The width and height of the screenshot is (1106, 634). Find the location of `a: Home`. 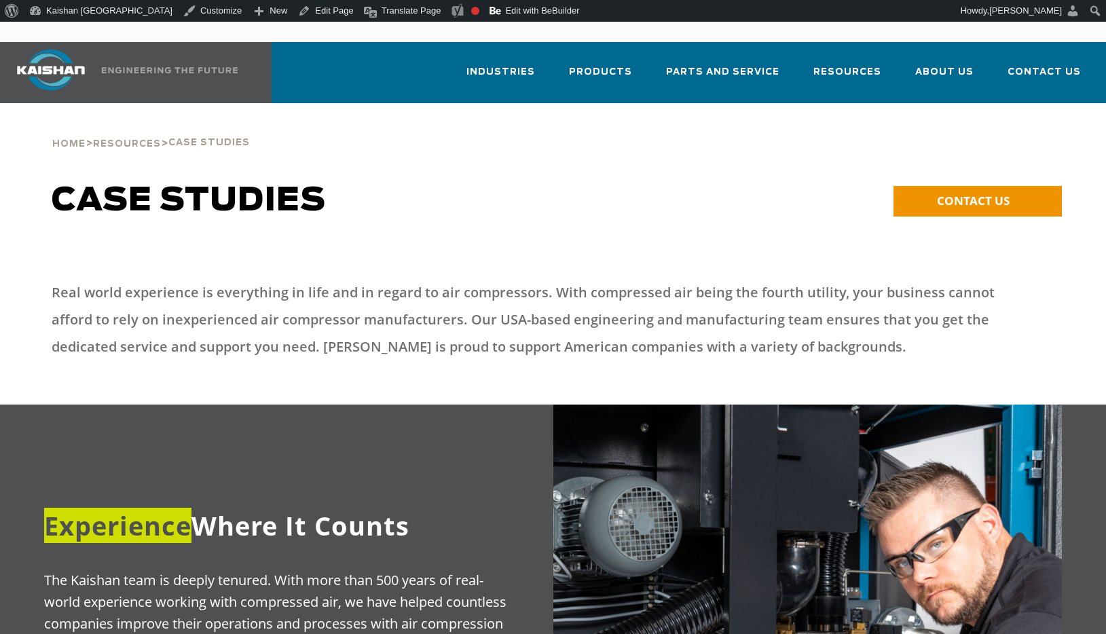

a: Home is located at coordinates (69, 143).